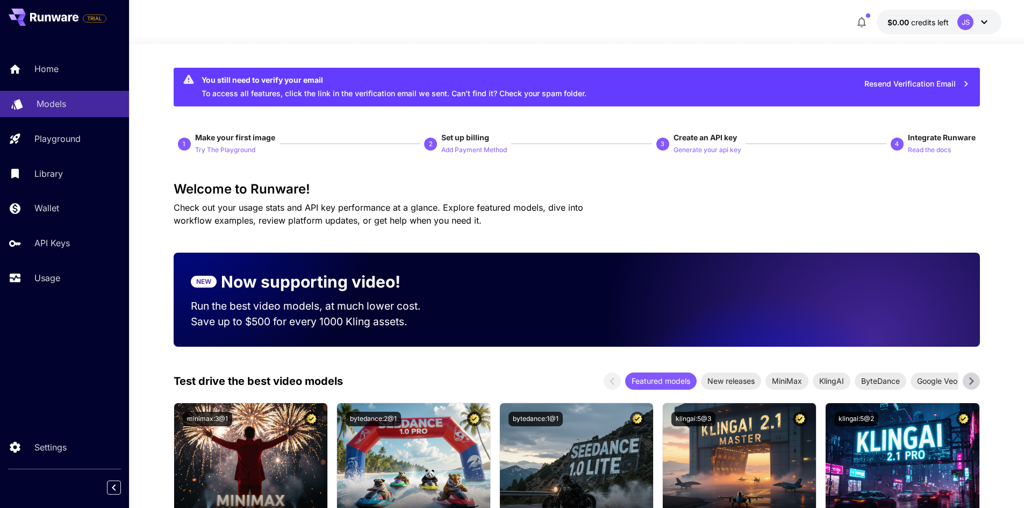 The width and height of the screenshot is (1024, 508). I want to click on button: klingai:5@3, so click(693, 419).